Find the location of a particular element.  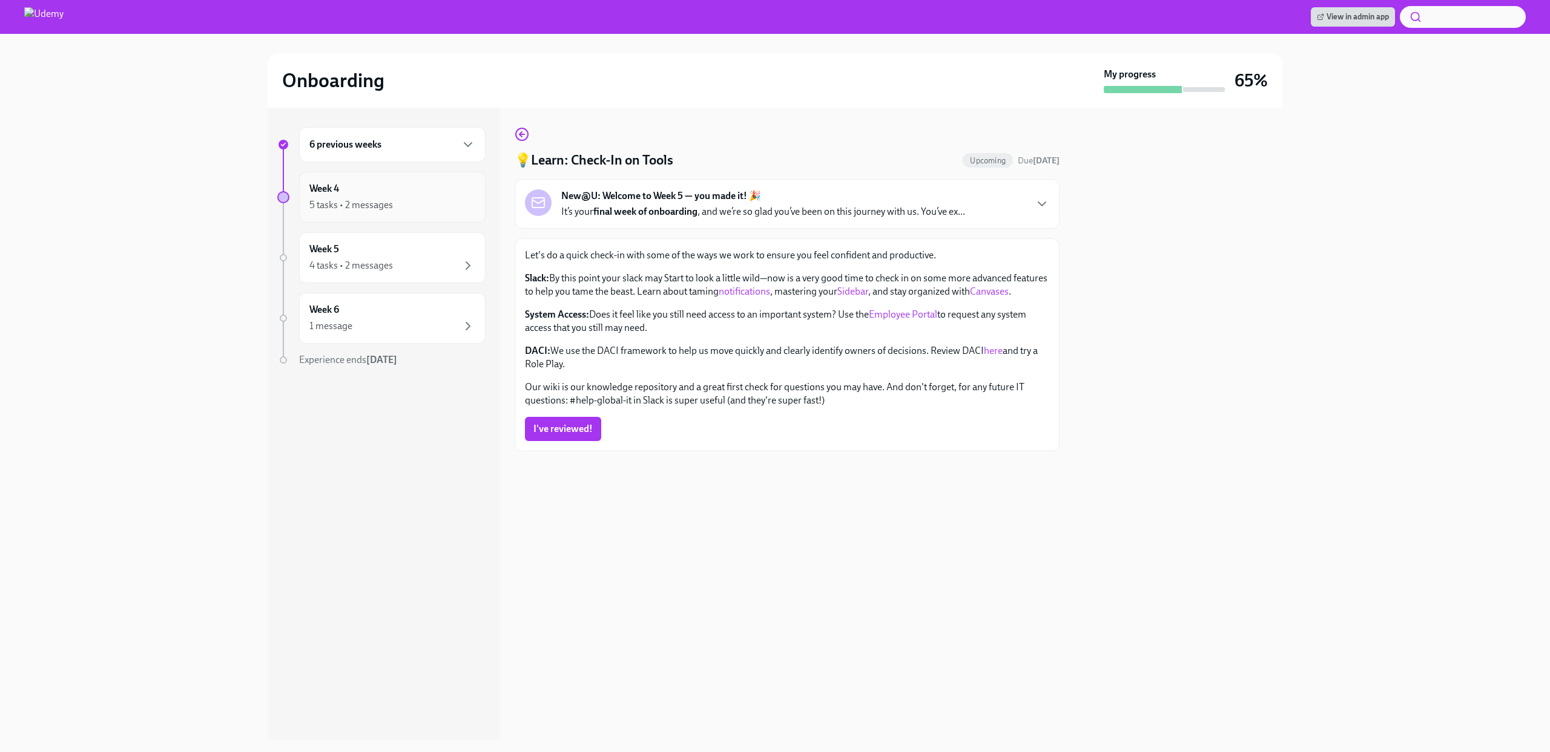

p: Does it feel like you still need access to an important system? Use the to request any system acc... is located at coordinates (787, 321).